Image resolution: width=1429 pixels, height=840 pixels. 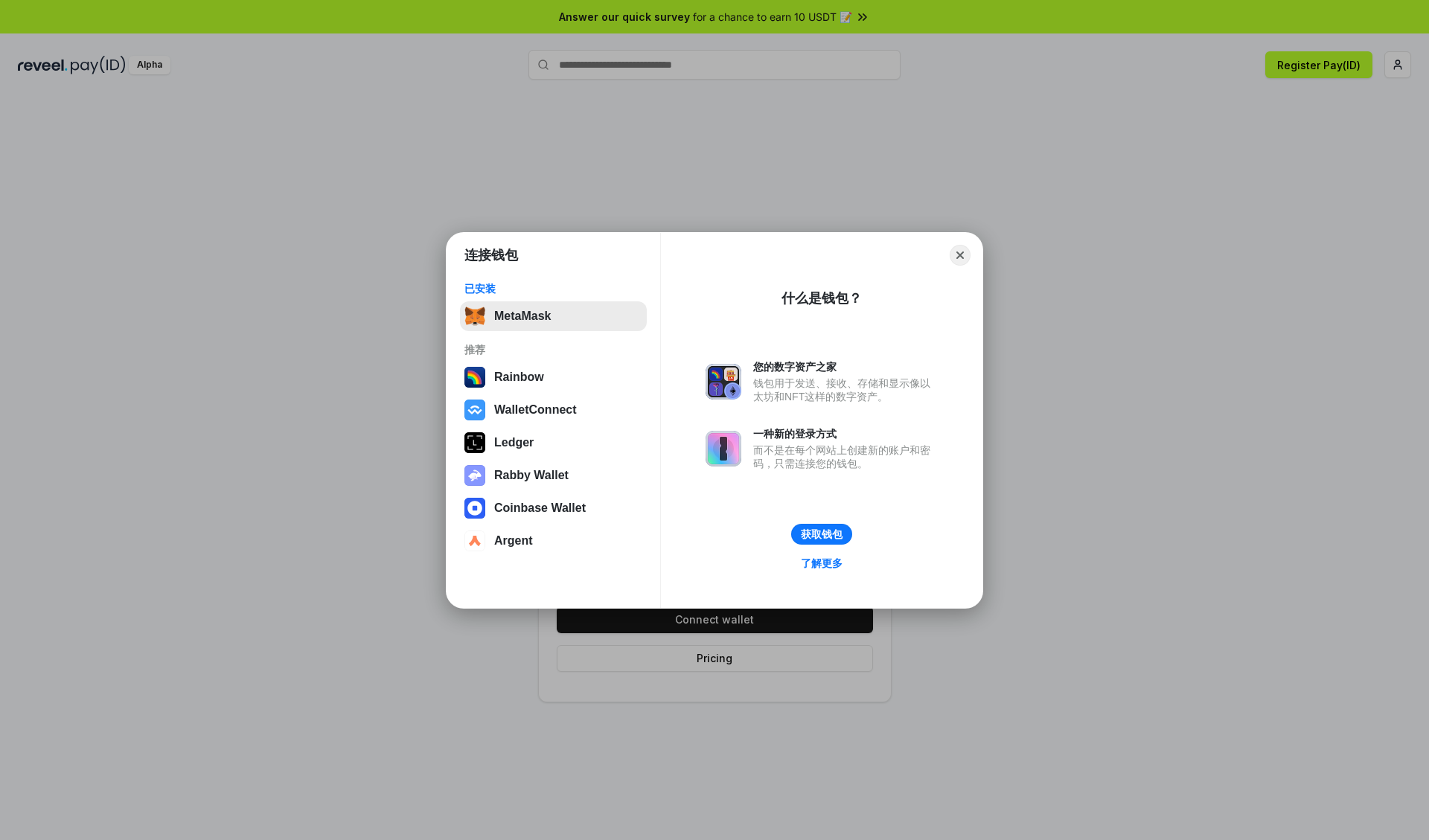 What do you see at coordinates (531, 475) in the screenshot?
I see `div: Rabby Wallet` at bounding box center [531, 475].